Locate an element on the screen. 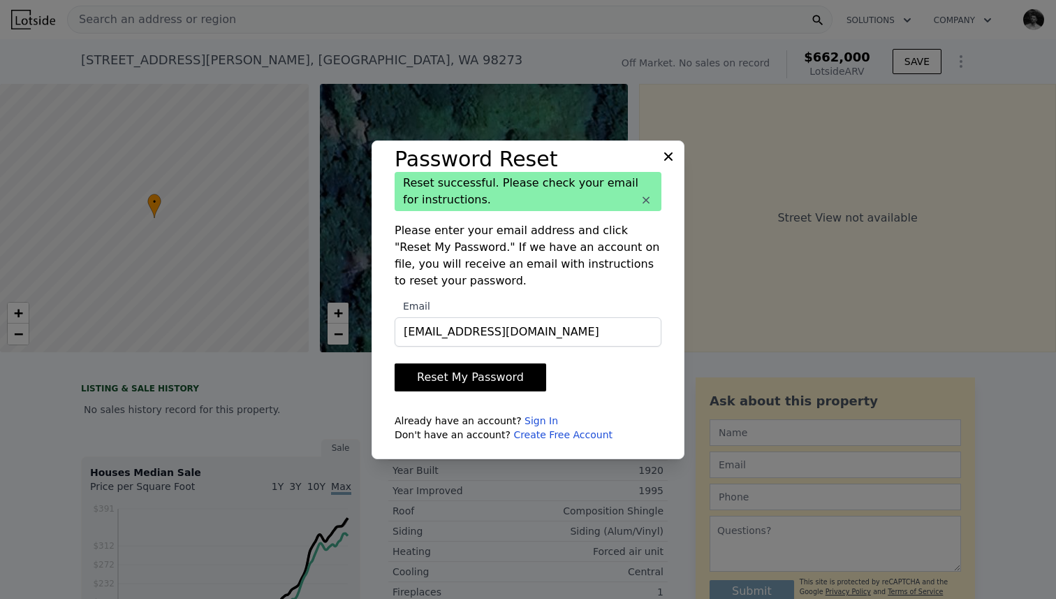 The image size is (1056, 599). div: Reset successful. Please check your email for instructions. is located at coordinates (528, 191).